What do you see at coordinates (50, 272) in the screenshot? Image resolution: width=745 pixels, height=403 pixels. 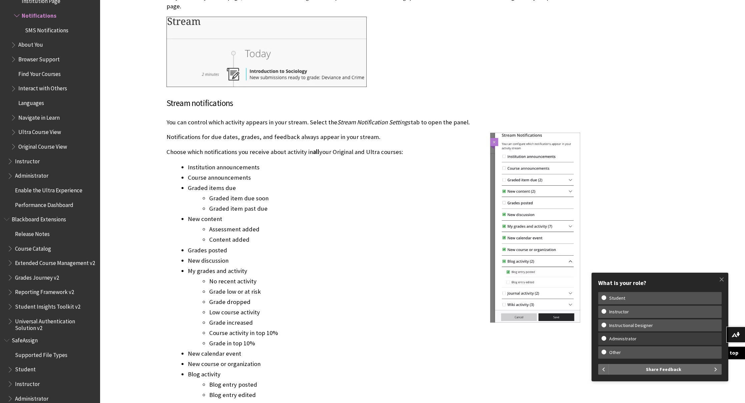 I see `nav: Book outline for Blackboard Extensions` at bounding box center [50, 272].